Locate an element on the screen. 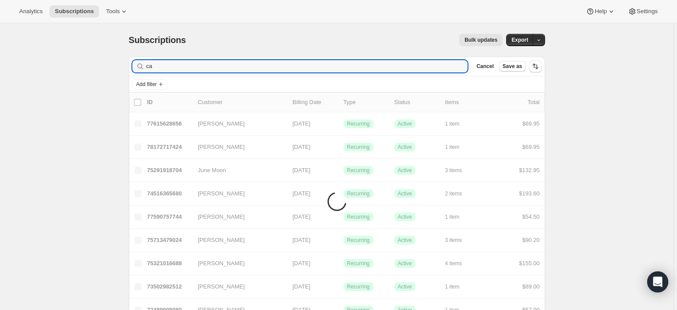 Image resolution: width=677 pixels, height=310 pixels. span: Analytics is located at coordinates (31, 11).